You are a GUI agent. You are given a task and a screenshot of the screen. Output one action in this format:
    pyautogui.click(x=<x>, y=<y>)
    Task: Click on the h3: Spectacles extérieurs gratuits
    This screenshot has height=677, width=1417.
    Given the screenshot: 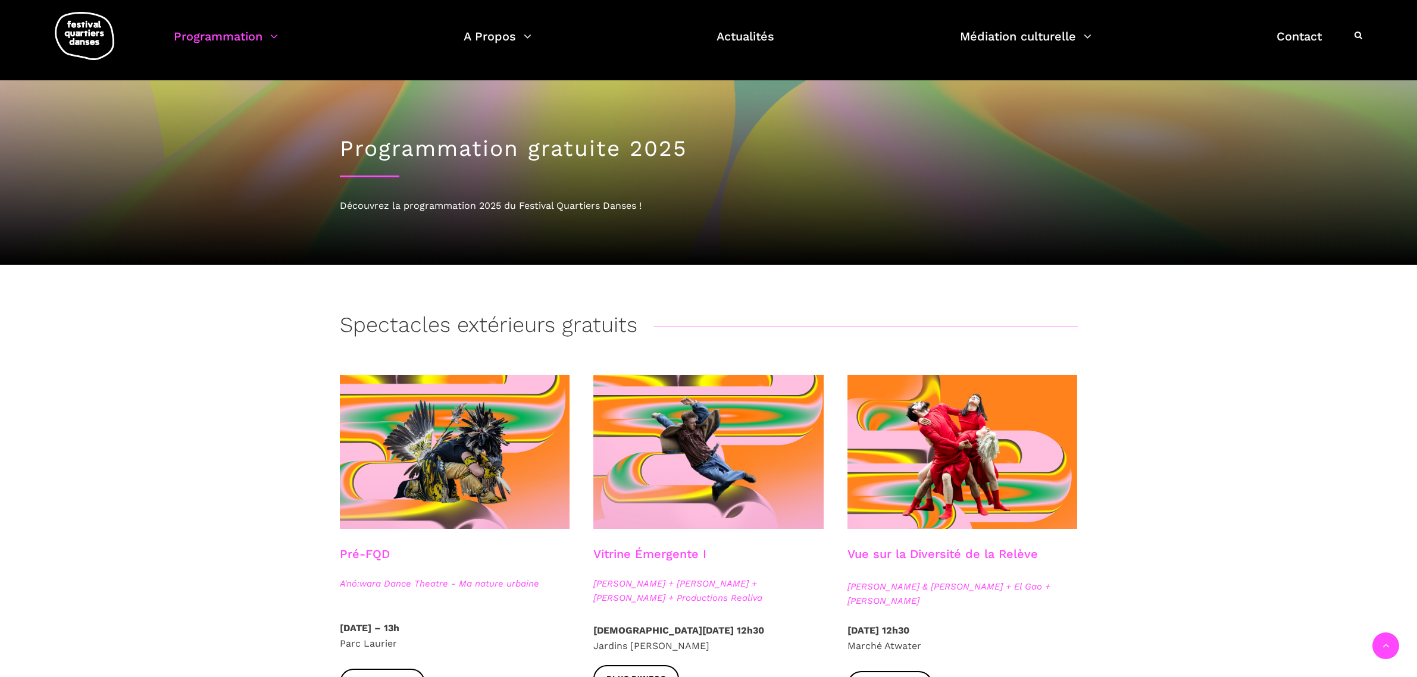 What is the action you would take?
    pyautogui.click(x=489, y=327)
    